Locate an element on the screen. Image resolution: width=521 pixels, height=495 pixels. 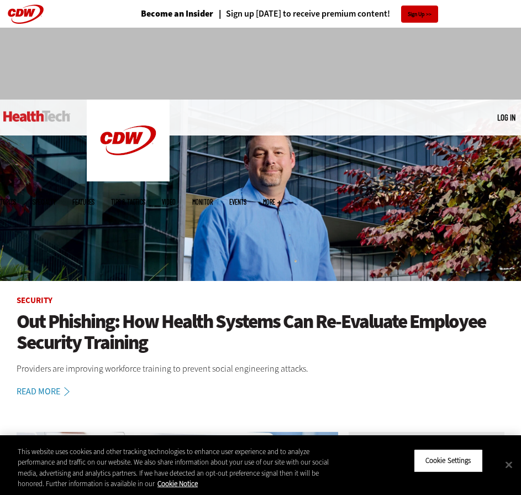
a: Security is located at coordinates (34, 300).